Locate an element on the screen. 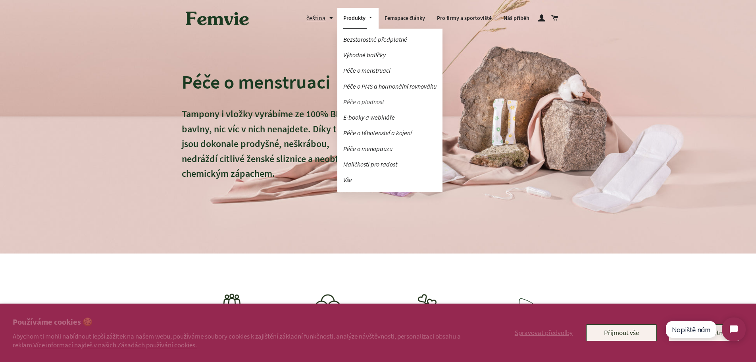 The image size is (756, 362). a: Vše is located at coordinates (390, 179).